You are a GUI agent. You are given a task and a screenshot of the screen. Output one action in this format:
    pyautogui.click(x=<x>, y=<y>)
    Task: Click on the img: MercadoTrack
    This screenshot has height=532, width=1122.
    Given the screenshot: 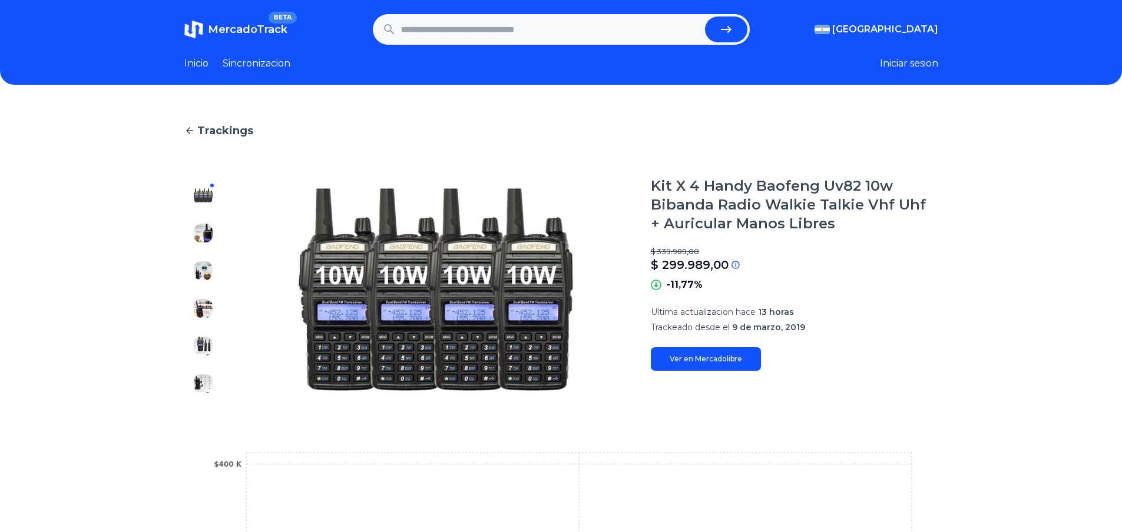 What is the action you would take?
    pyautogui.click(x=194, y=29)
    